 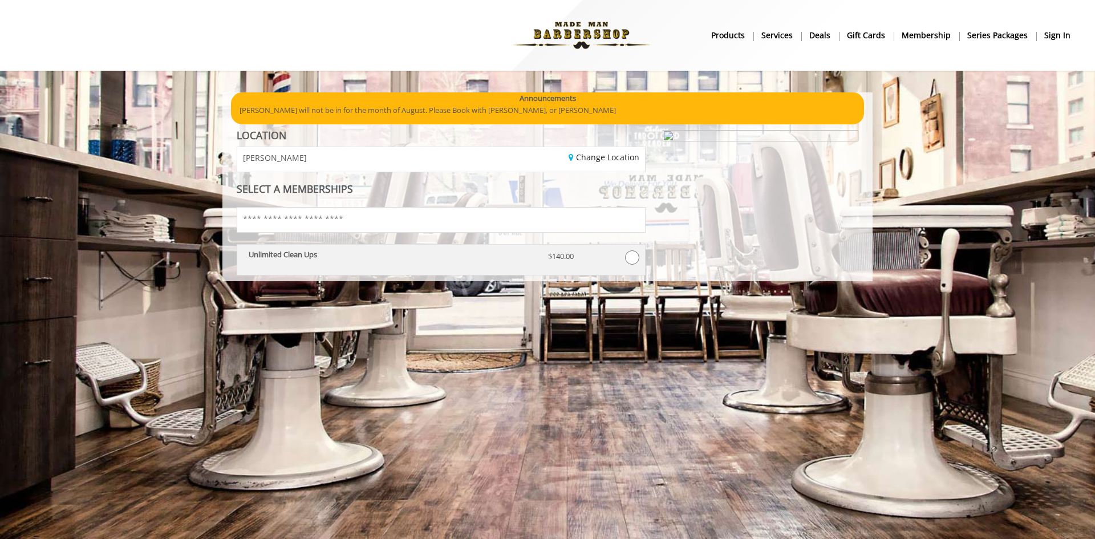 What do you see at coordinates (866, 35) in the screenshot?
I see `a: Gift cardsgift cards` at bounding box center [866, 35].